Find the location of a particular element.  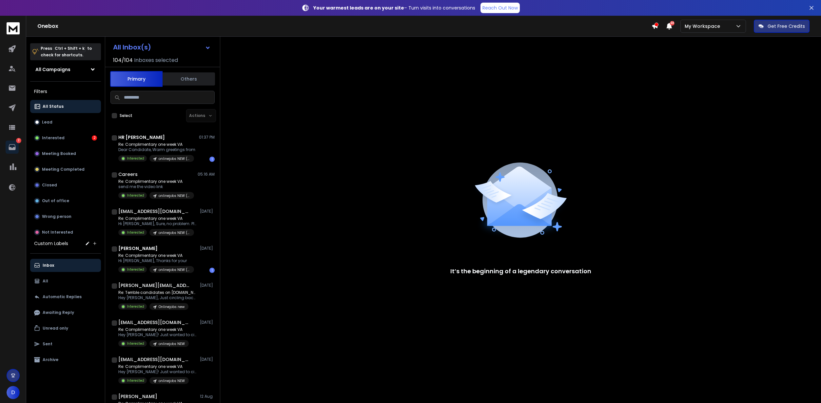

button: Not Interested is located at coordinates (66, 232).